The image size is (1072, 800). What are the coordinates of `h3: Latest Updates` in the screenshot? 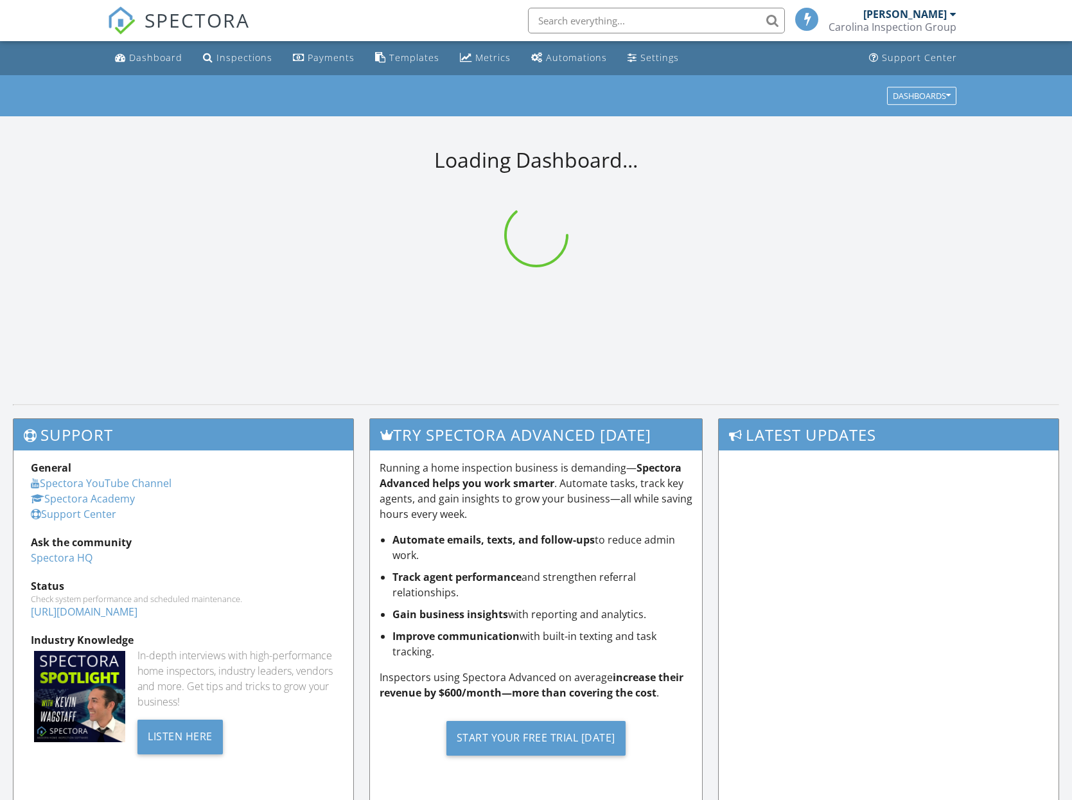 It's located at (888, 434).